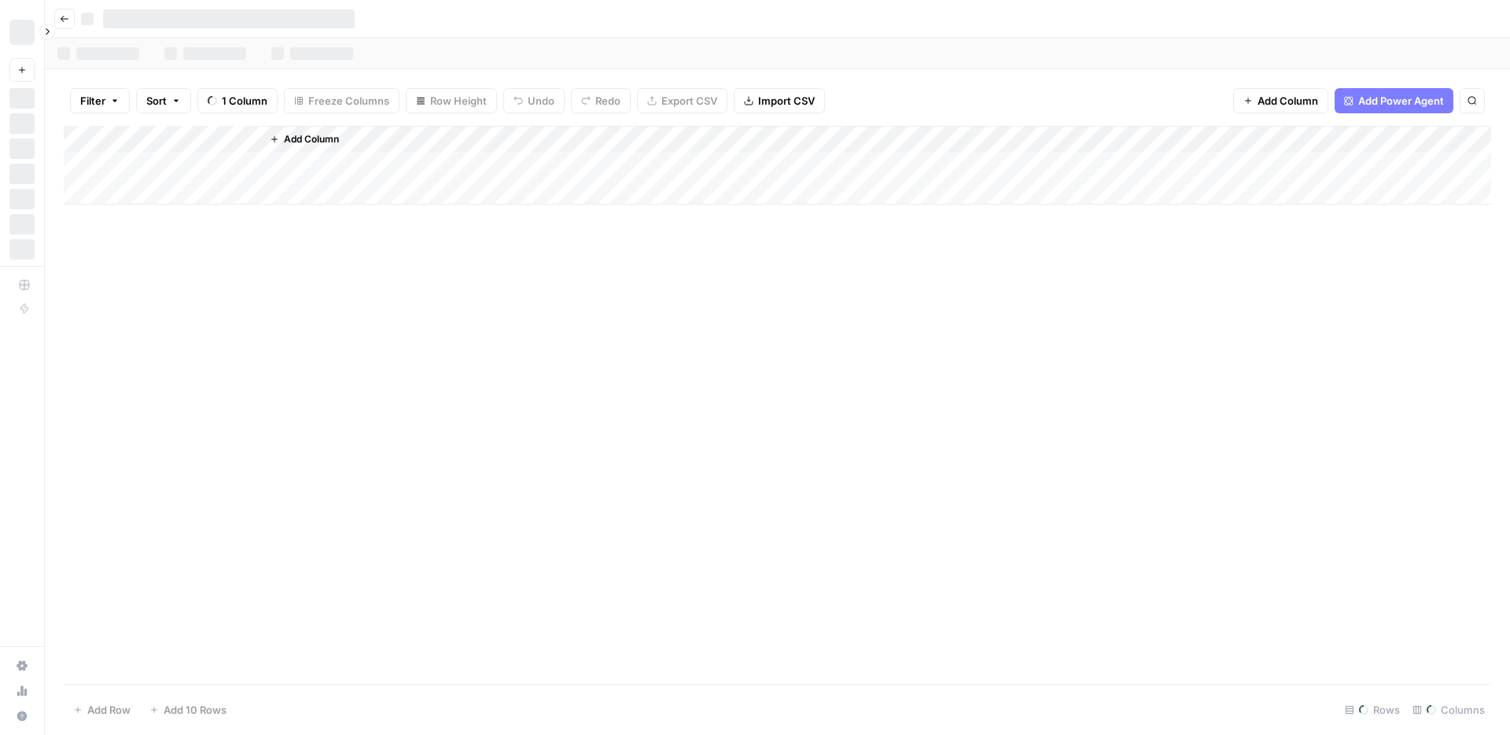 The image size is (1510, 735). I want to click on button: Redo, so click(601, 101).